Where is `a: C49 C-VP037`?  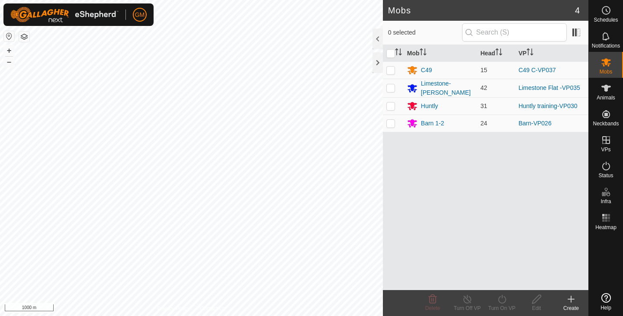 a: C49 C-VP037 is located at coordinates (537, 70).